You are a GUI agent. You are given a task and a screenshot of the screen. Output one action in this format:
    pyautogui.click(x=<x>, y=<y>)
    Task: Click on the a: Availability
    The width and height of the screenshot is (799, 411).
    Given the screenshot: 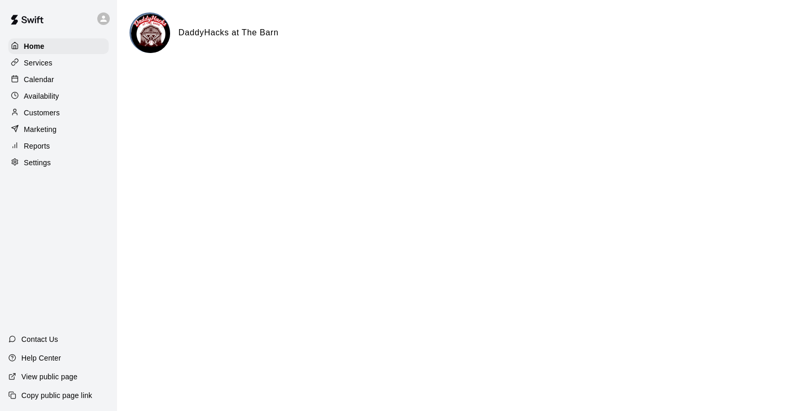 What is the action you would take?
    pyautogui.click(x=58, y=96)
    